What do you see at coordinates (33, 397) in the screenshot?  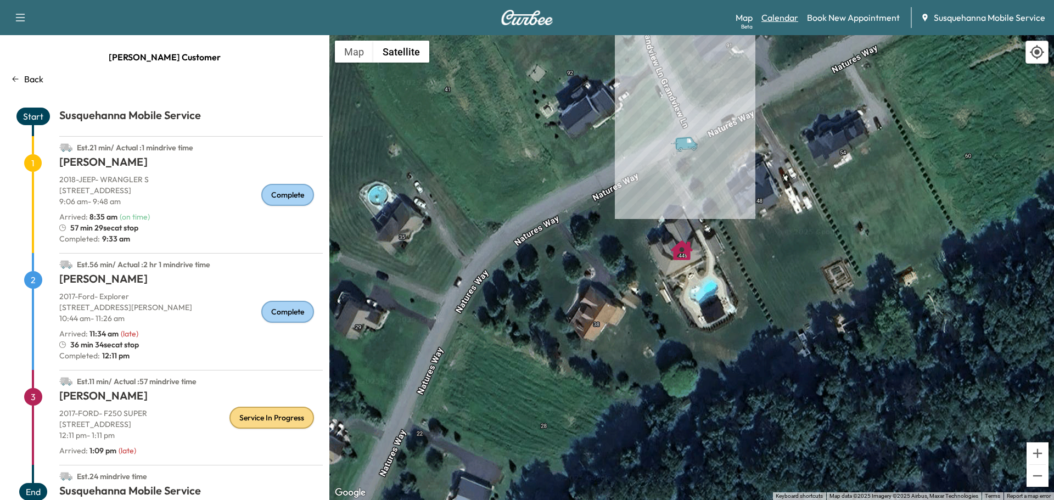 I see `span: 3` at bounding box center [33, 397].